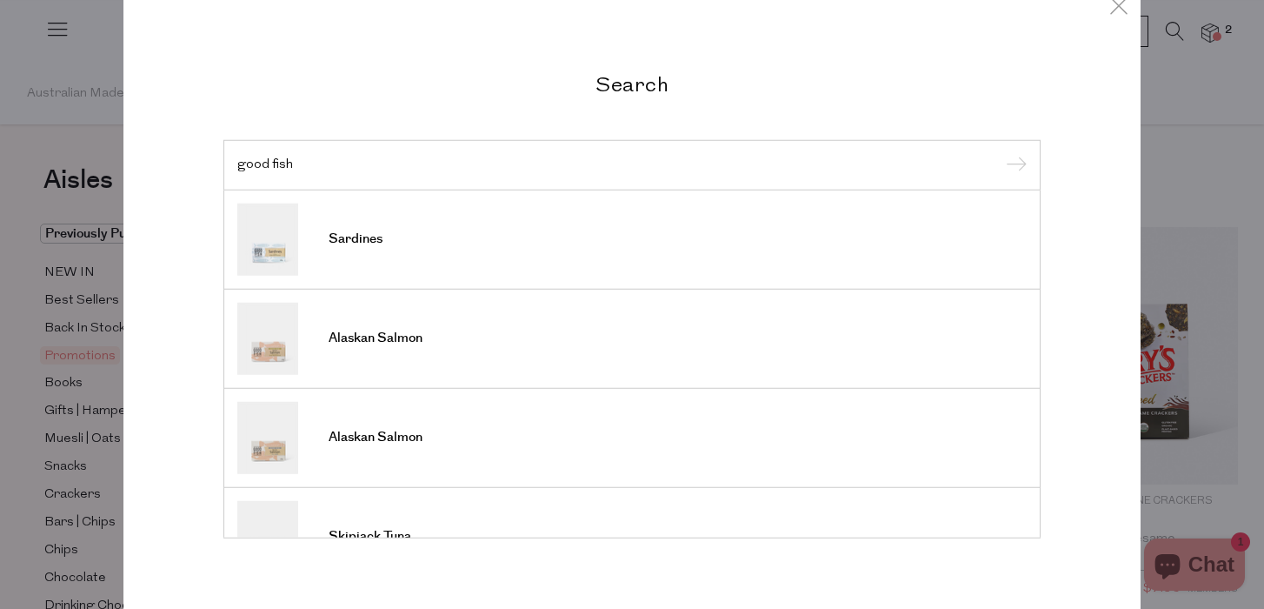 Image resolution: width=1264 pixels, height=609 pixels. I want to click on img: Skipjack Tuna, so click(268, 536).